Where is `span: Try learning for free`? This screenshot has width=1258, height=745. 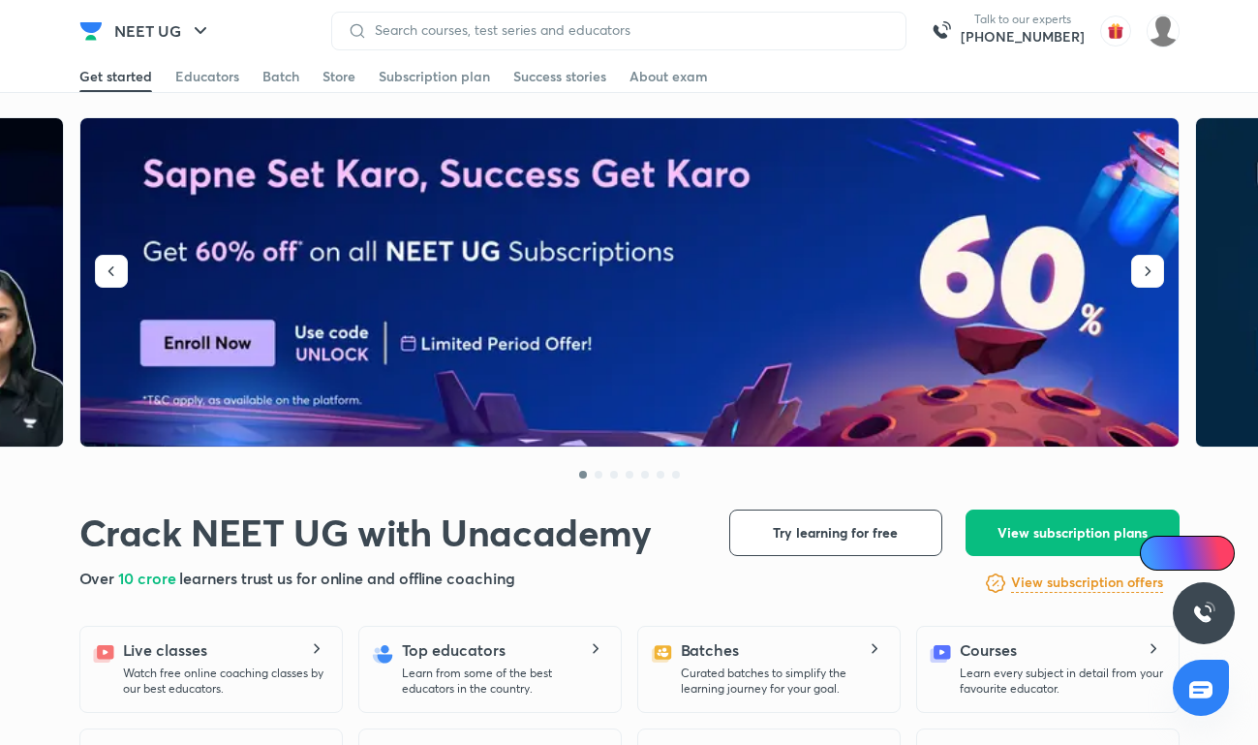 span: Try learning for free is located at coordinates (835, 533).